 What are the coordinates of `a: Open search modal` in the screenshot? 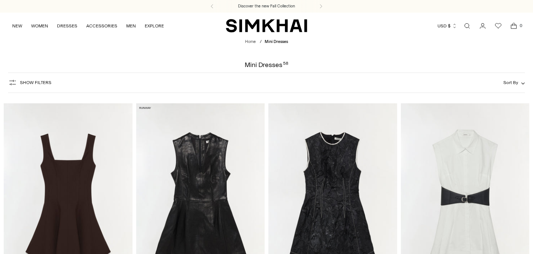 It's located at (467, 26).